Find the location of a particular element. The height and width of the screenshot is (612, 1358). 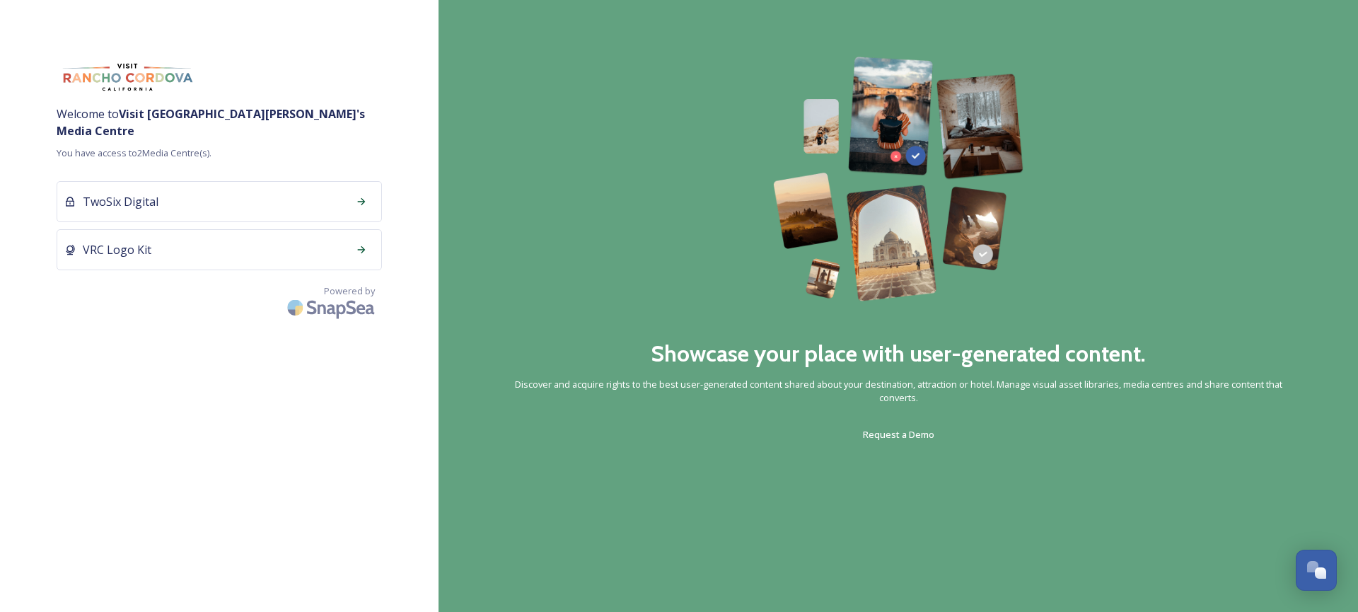

span: Powered by is located at coordinates (350, 291).